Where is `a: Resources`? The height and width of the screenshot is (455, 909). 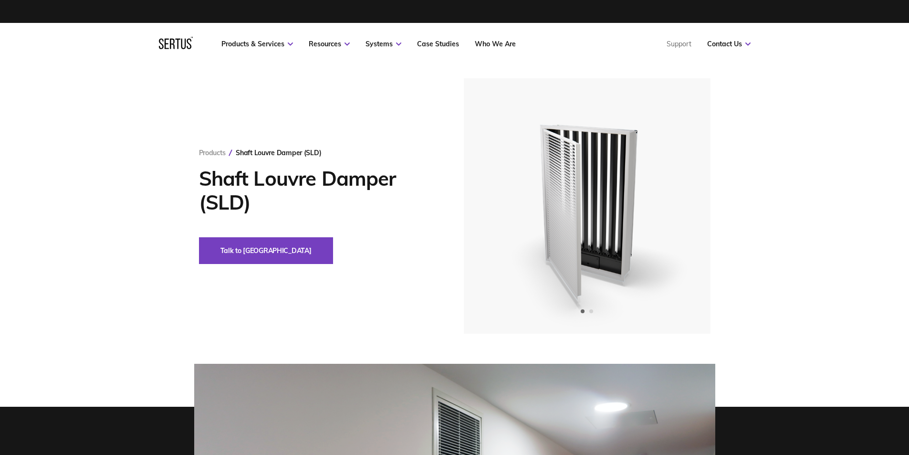
a: Resources is located at coordinates (329, 44).